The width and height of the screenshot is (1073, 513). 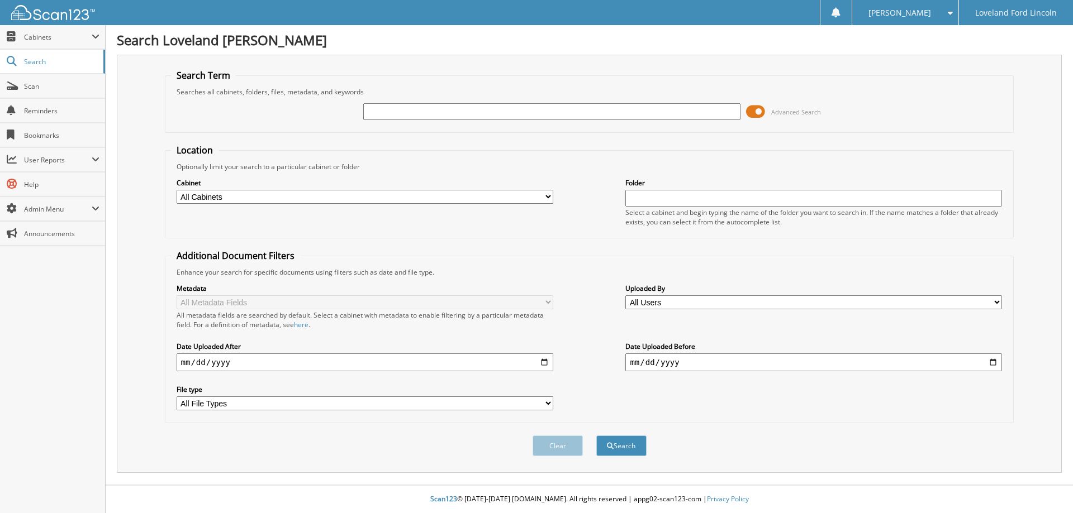 What do you see at coordinates (589, 92) in the screenshot?
I see `div: Searches all cabinets, folders, files, metadata, and keywords` at bounding box center [589, 92].